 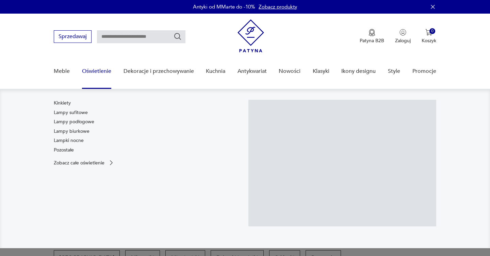 What do you see at coordinates (252, 71) in the screenshot?
I see `a: Antykwariat` at bounding box center [252, 71].